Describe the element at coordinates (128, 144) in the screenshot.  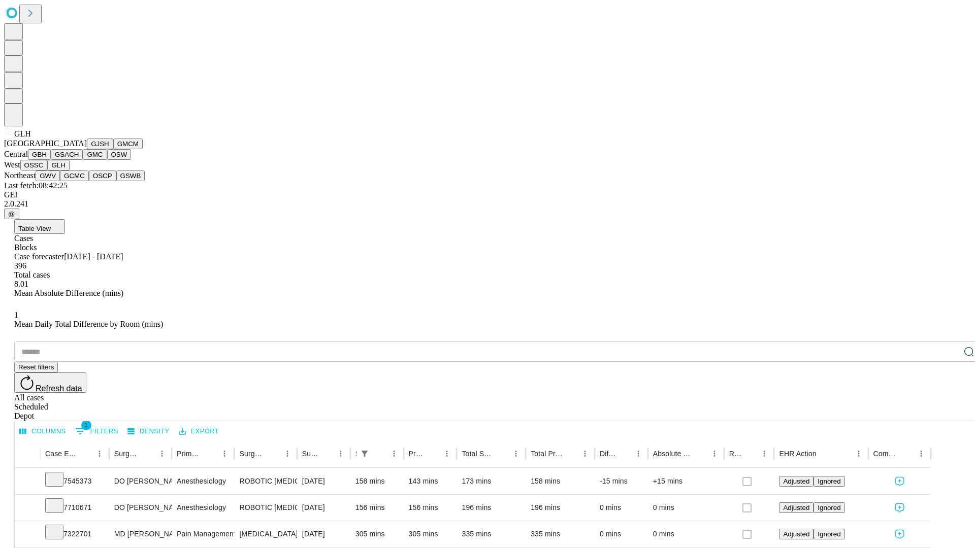
I see `button: GMCM` at that location.